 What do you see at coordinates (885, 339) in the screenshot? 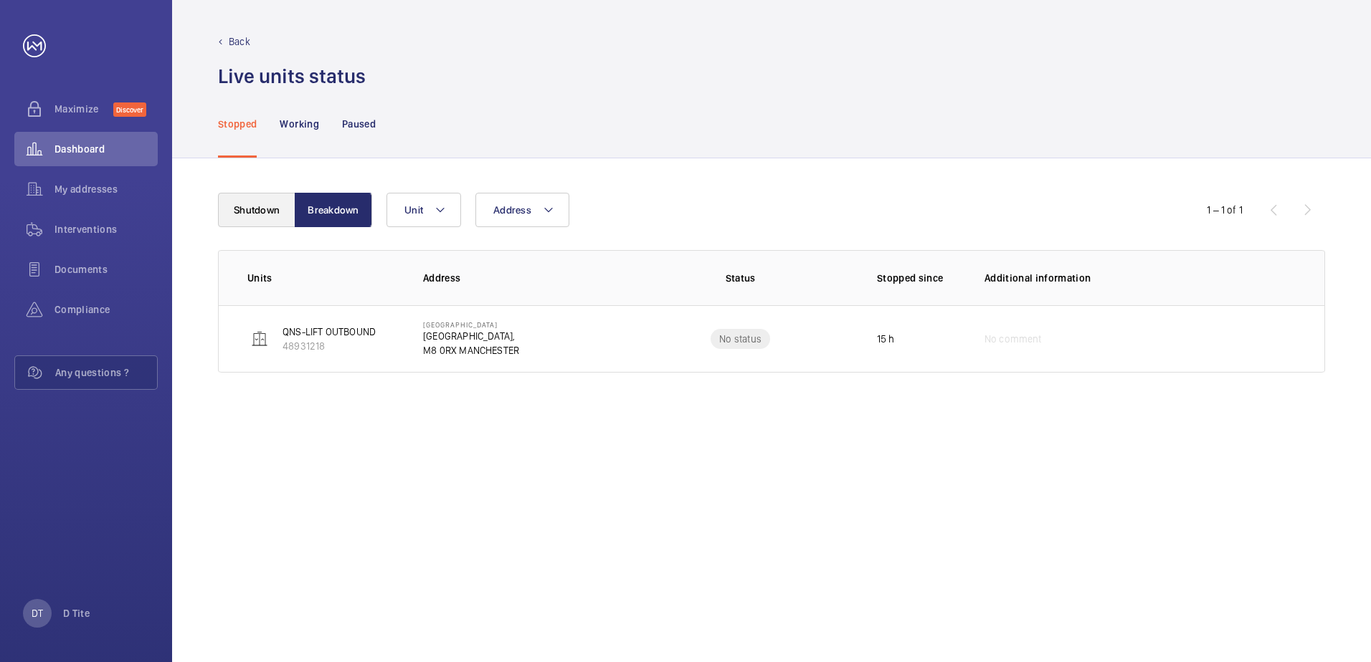
I see `p: 15 h` at bounding box center [885, 339].